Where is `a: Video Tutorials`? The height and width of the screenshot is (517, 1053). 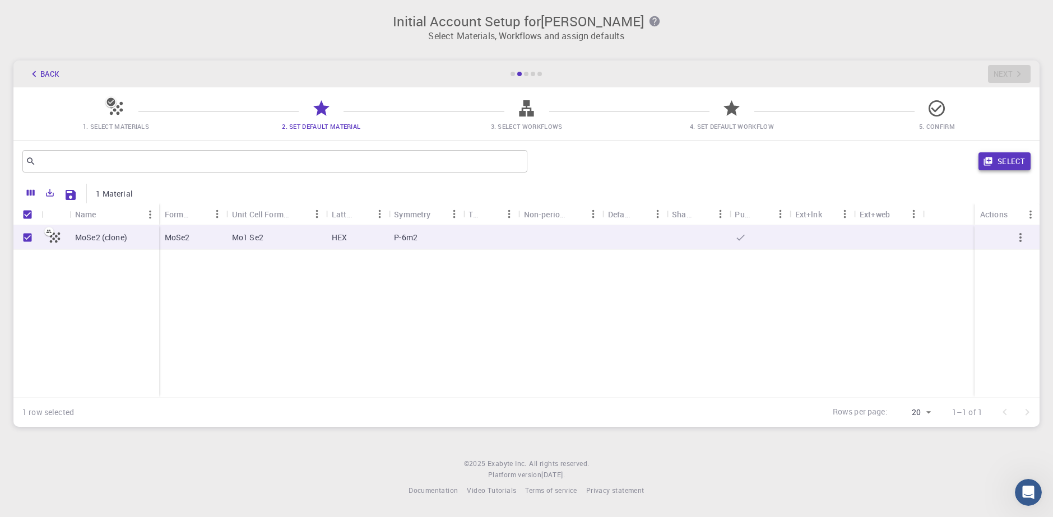
a: Video Tutorials is located at coordinates (491, 491).